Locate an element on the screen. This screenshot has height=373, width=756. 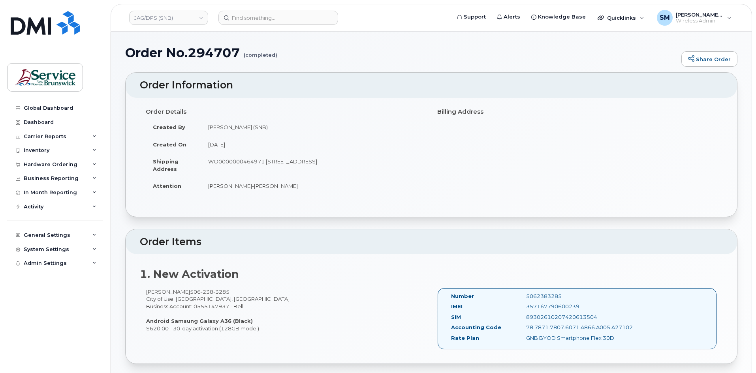
h1: Order No.294707 is located at coordinates (401, 53).